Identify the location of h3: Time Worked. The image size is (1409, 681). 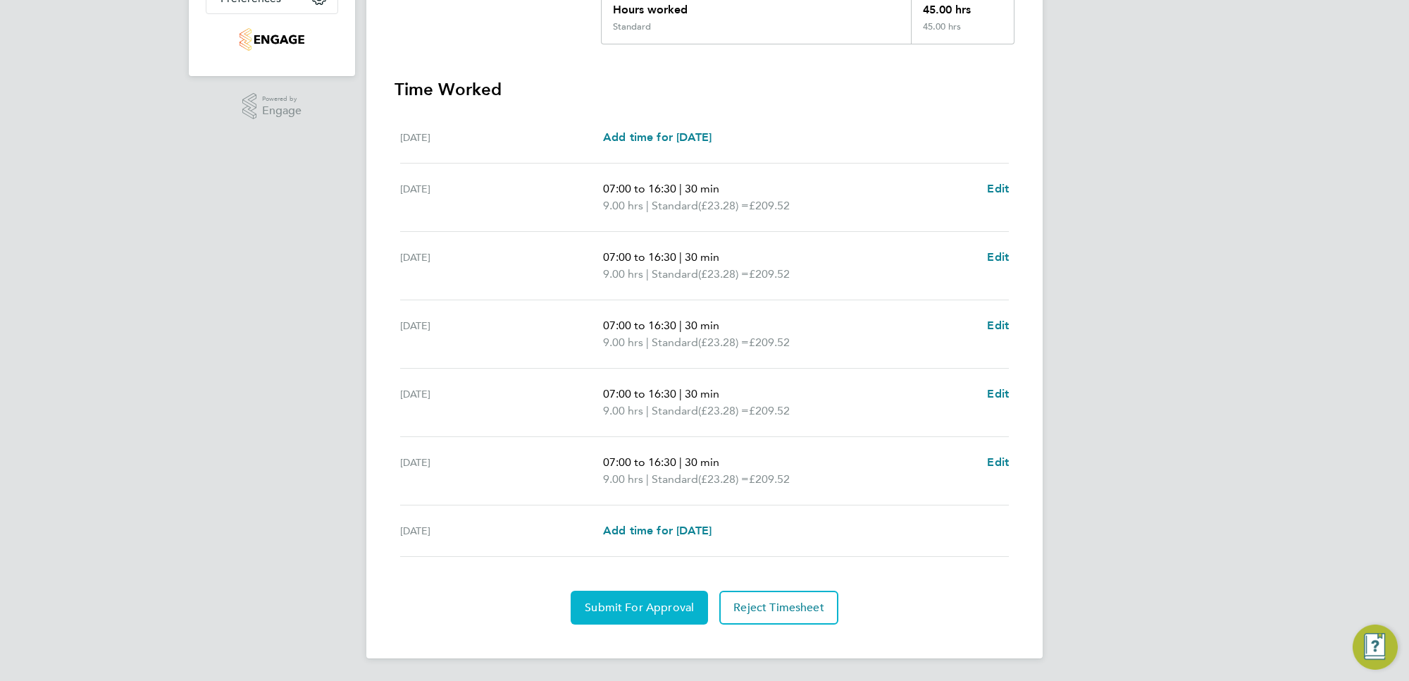
(705, 89).